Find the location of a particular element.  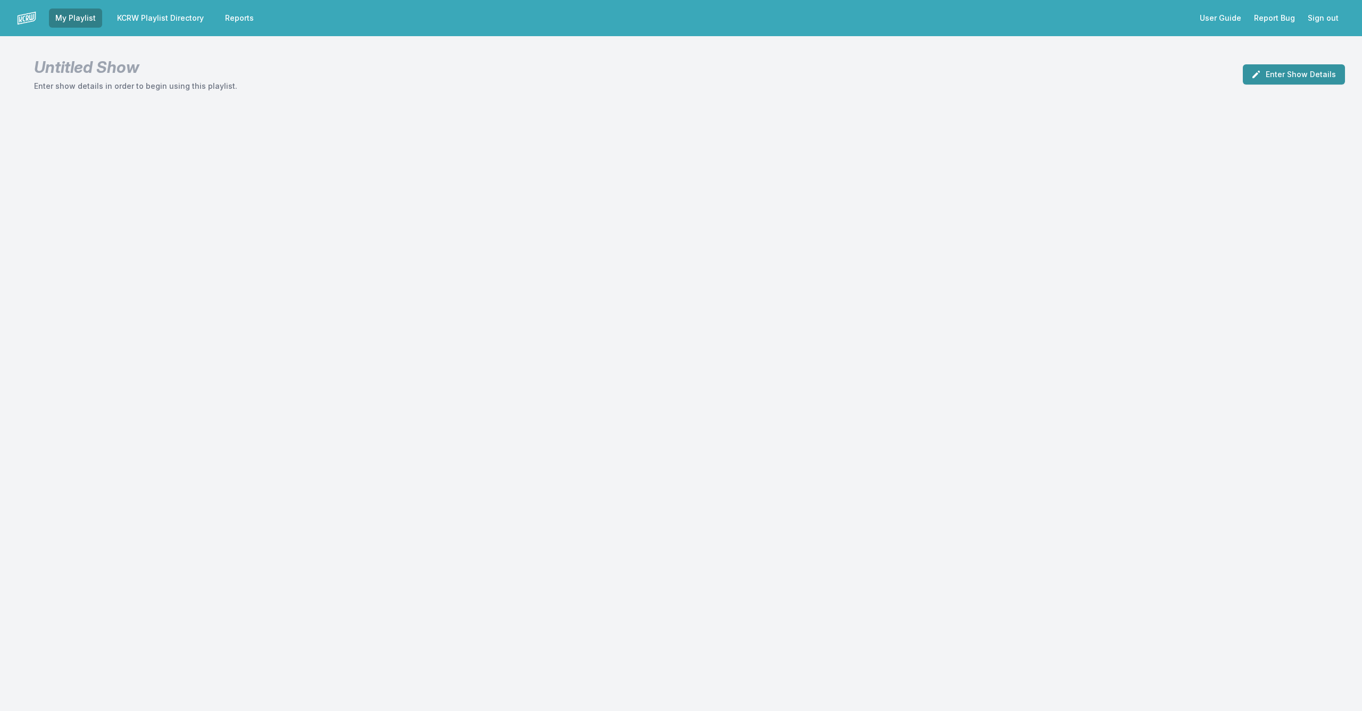

a: My Playlist is located at coordinates (76, 18).